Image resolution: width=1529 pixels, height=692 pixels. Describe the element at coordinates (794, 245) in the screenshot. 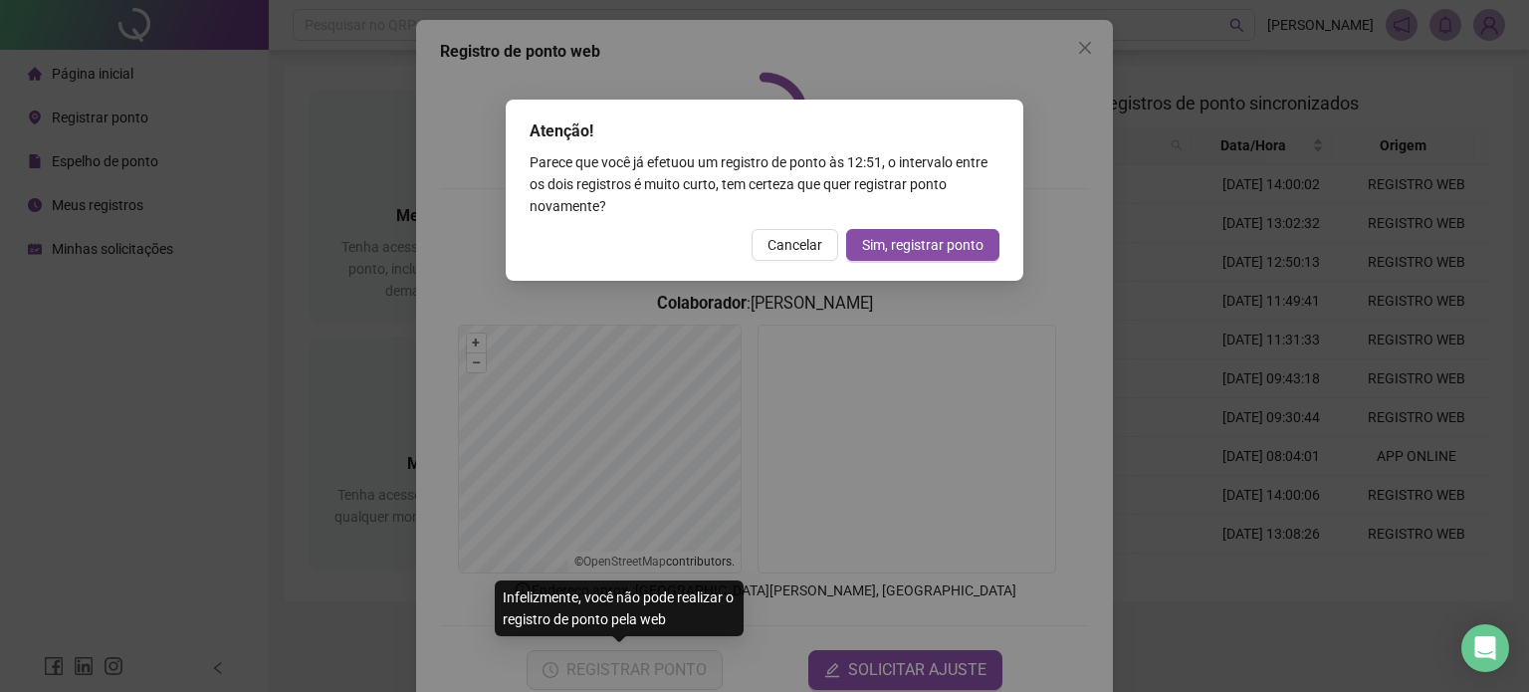

I see `span: Cancelar` at that location.